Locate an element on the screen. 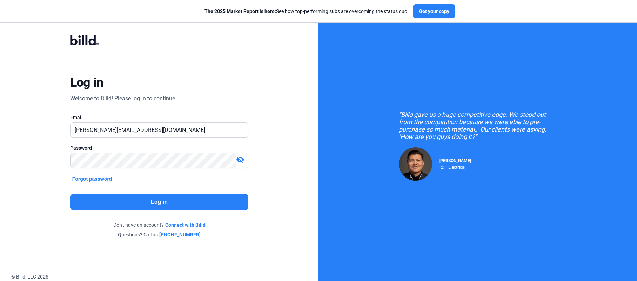  div: Log in is located at coordinates (87, 82).